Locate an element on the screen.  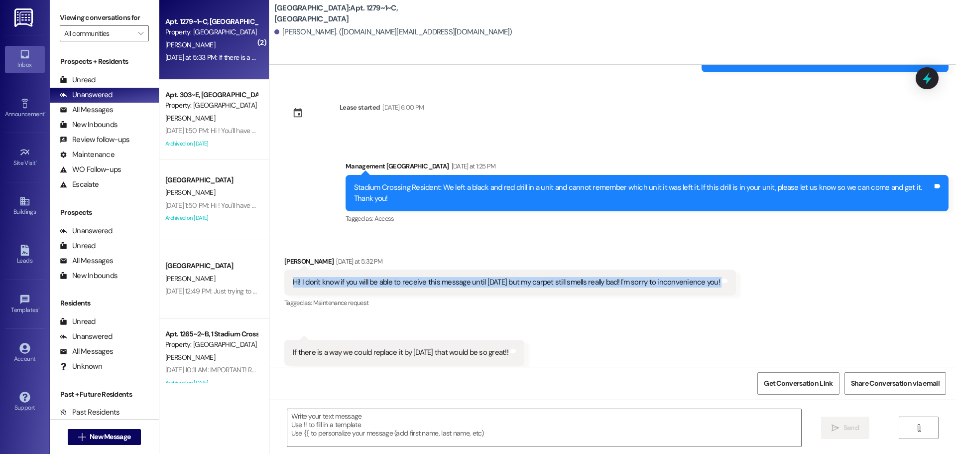
img: ResiDesk Logo is located at coordinates (24, 17).